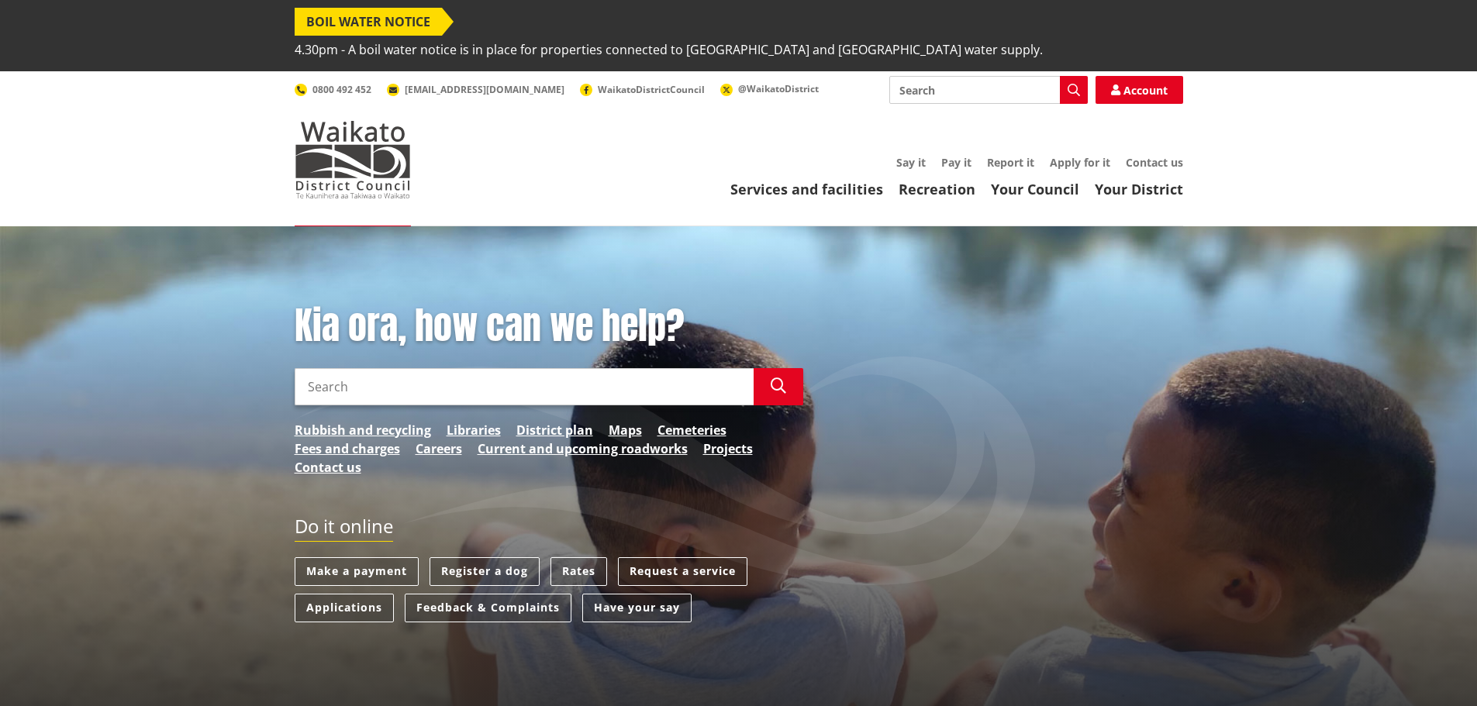 This screenshot has width=1477, height=706. What do you see at coordinates (488, 608) in the screenshot?
I see `a: Feedback & Complaints` at bounding box center [488, 608].